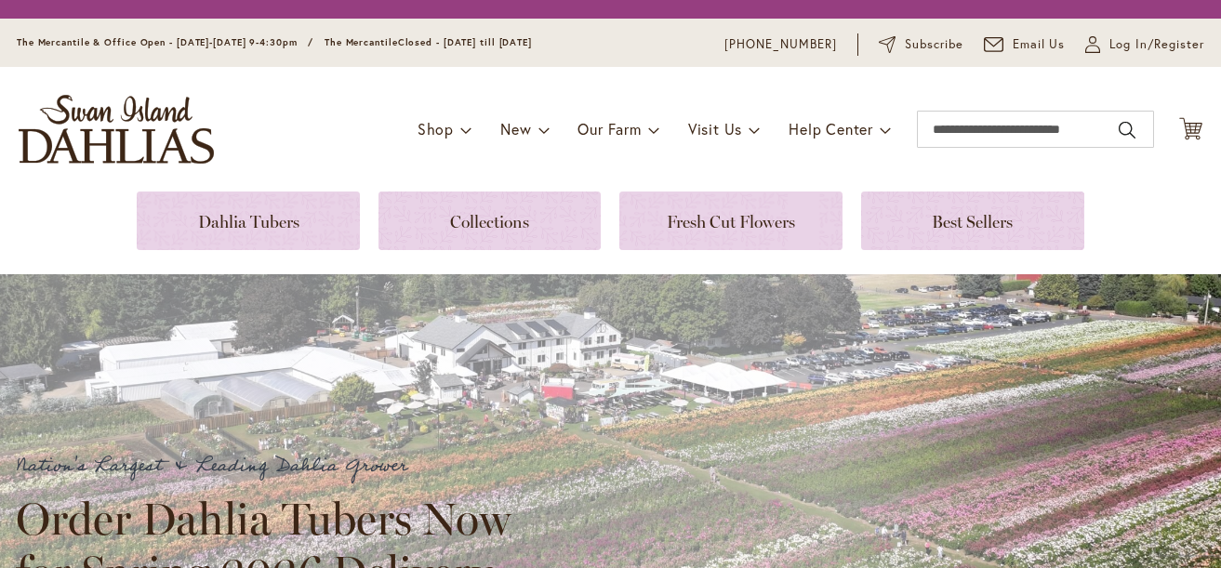 This screenshot has width=1221, height=568. Describe the element at coordinates (435, 128) in the screenshot. I see `span: Shop` at that location.